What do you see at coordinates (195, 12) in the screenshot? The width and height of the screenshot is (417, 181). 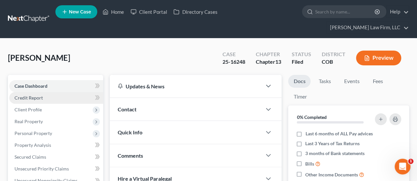 I see `a: Directory Cases` at bounding box center [195, 12].